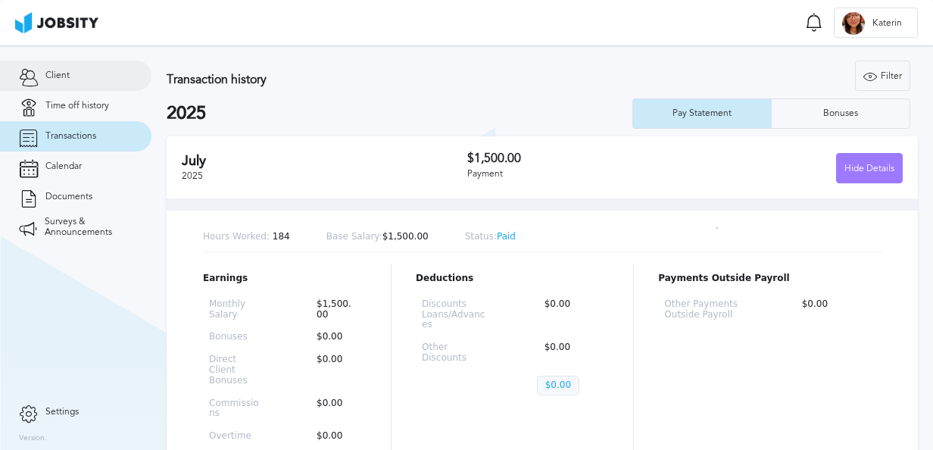  I want to click on p: Earnings, so click(285, 279).